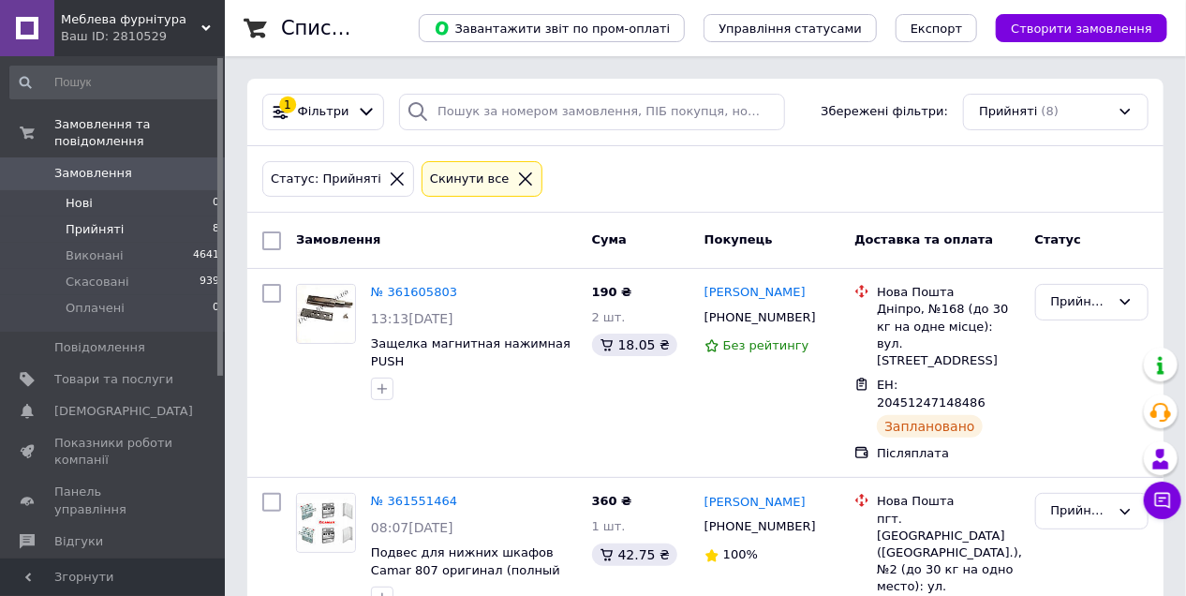 The image size is (1186, 596). Describe the element at coordinates (113, 452) in the screenshot. I see `span: Показники роботи компанії` at that location.